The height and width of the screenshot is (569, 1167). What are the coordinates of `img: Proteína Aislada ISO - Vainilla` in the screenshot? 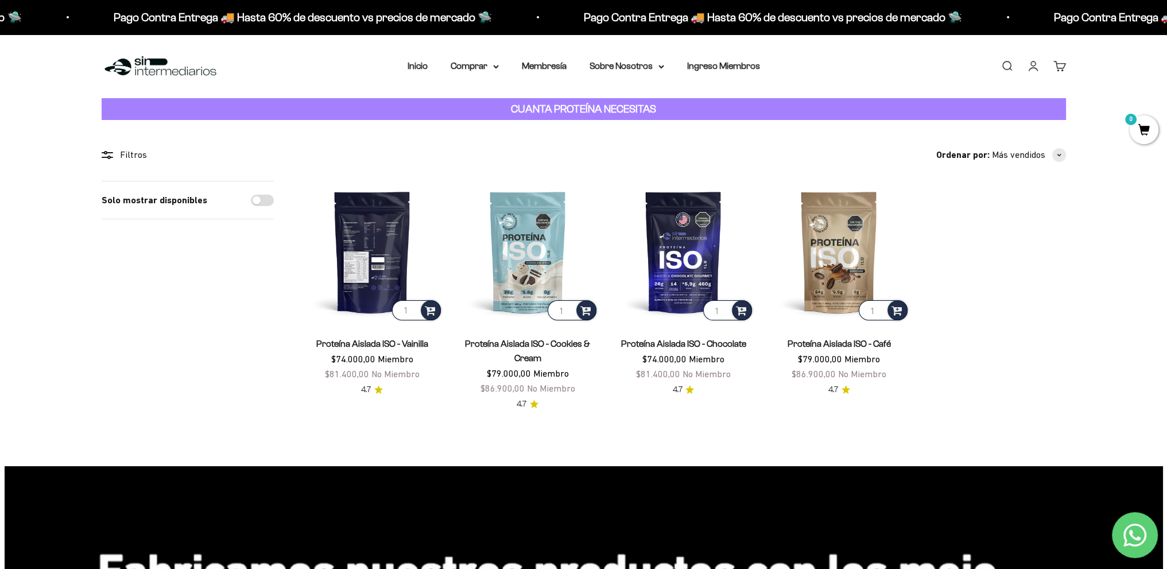 It's located at (372, 251).